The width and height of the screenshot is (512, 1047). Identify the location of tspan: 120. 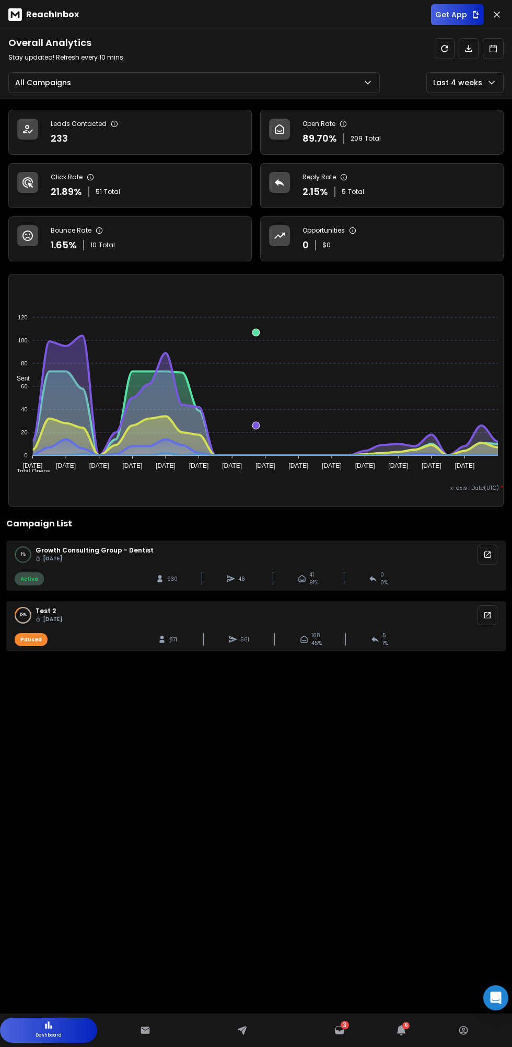
(22, 317).